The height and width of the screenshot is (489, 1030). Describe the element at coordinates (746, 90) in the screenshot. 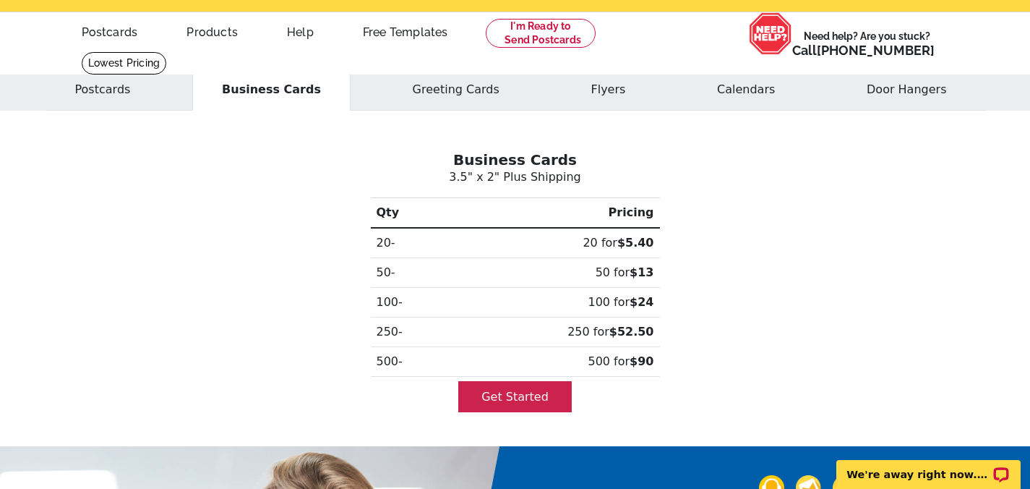

I see `button: Calendars` at that location.